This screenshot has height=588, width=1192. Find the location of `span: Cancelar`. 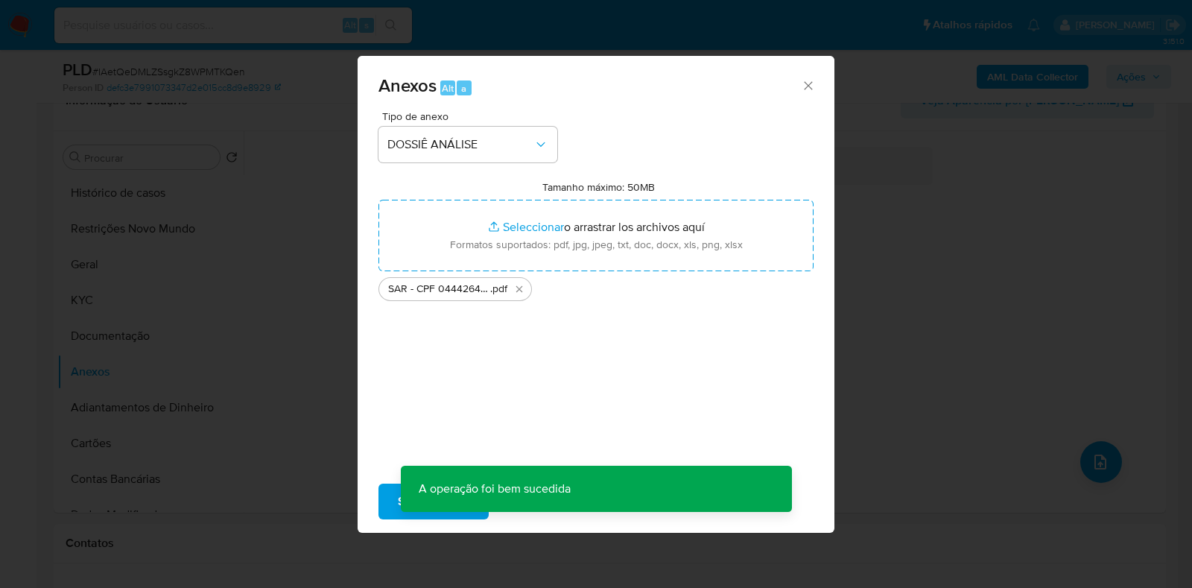

span: Cancelar is located at coordinates (538, 501).